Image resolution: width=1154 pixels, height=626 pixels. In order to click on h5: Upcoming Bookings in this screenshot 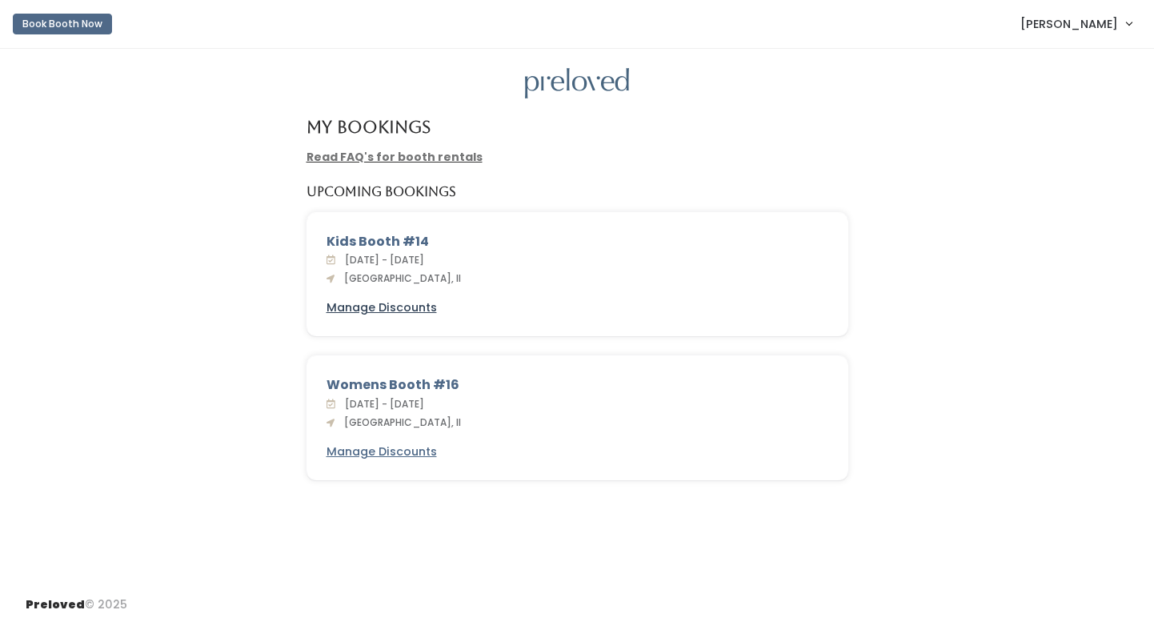, I will do `click(381, 192)`.